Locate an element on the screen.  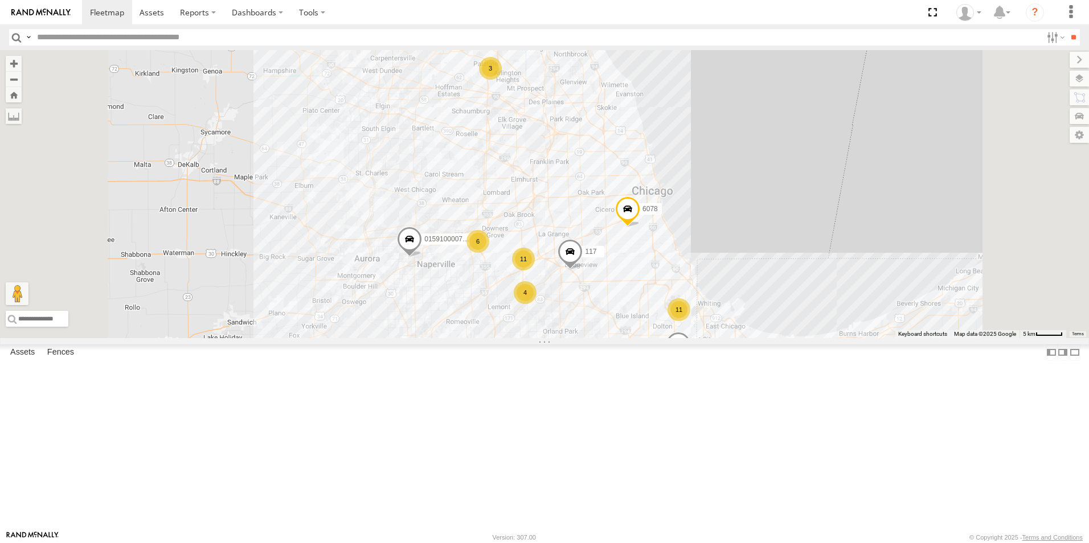
span: 6078 is located at coordinates (650, 210).